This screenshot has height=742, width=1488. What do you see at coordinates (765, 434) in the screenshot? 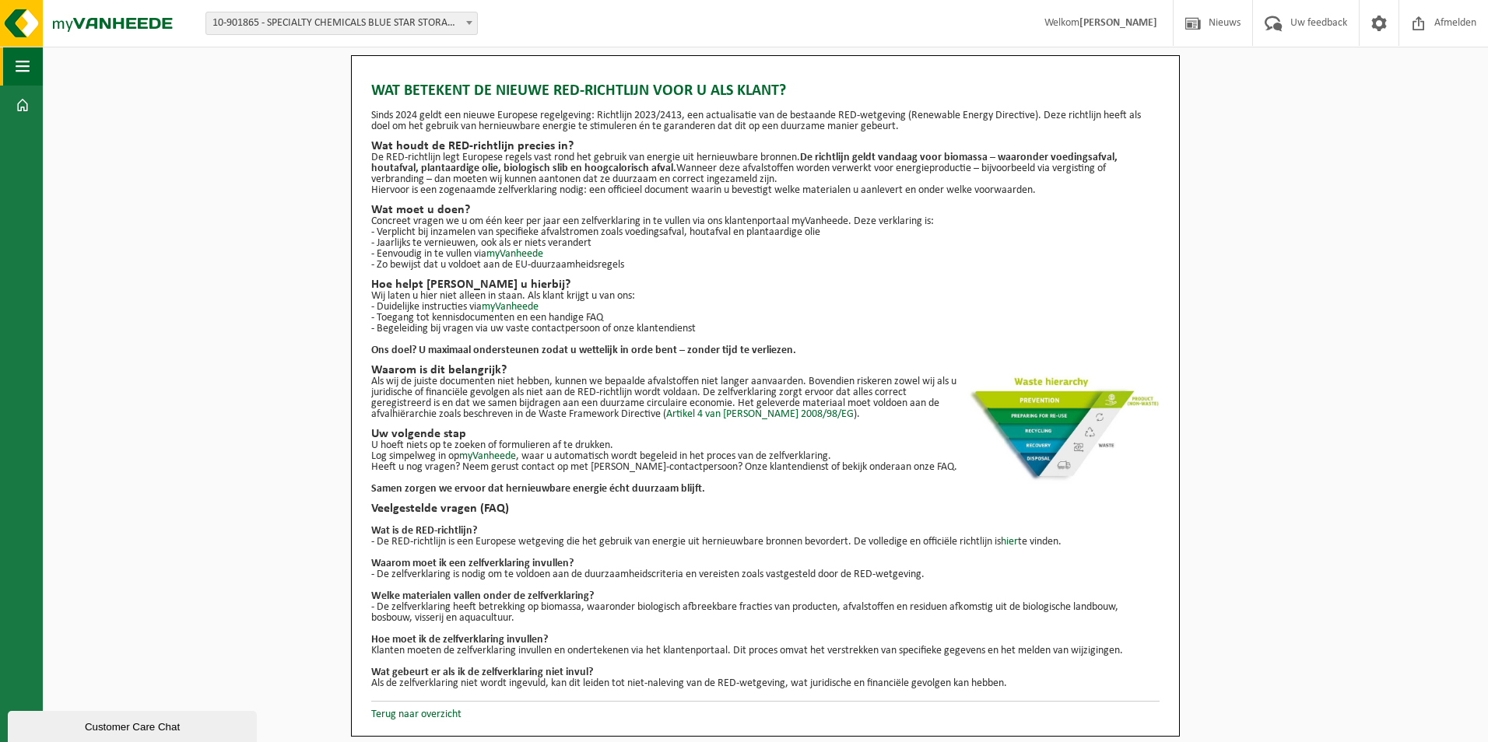
I see `h2: Uw volgende stap` at bounding box center [765, 434].